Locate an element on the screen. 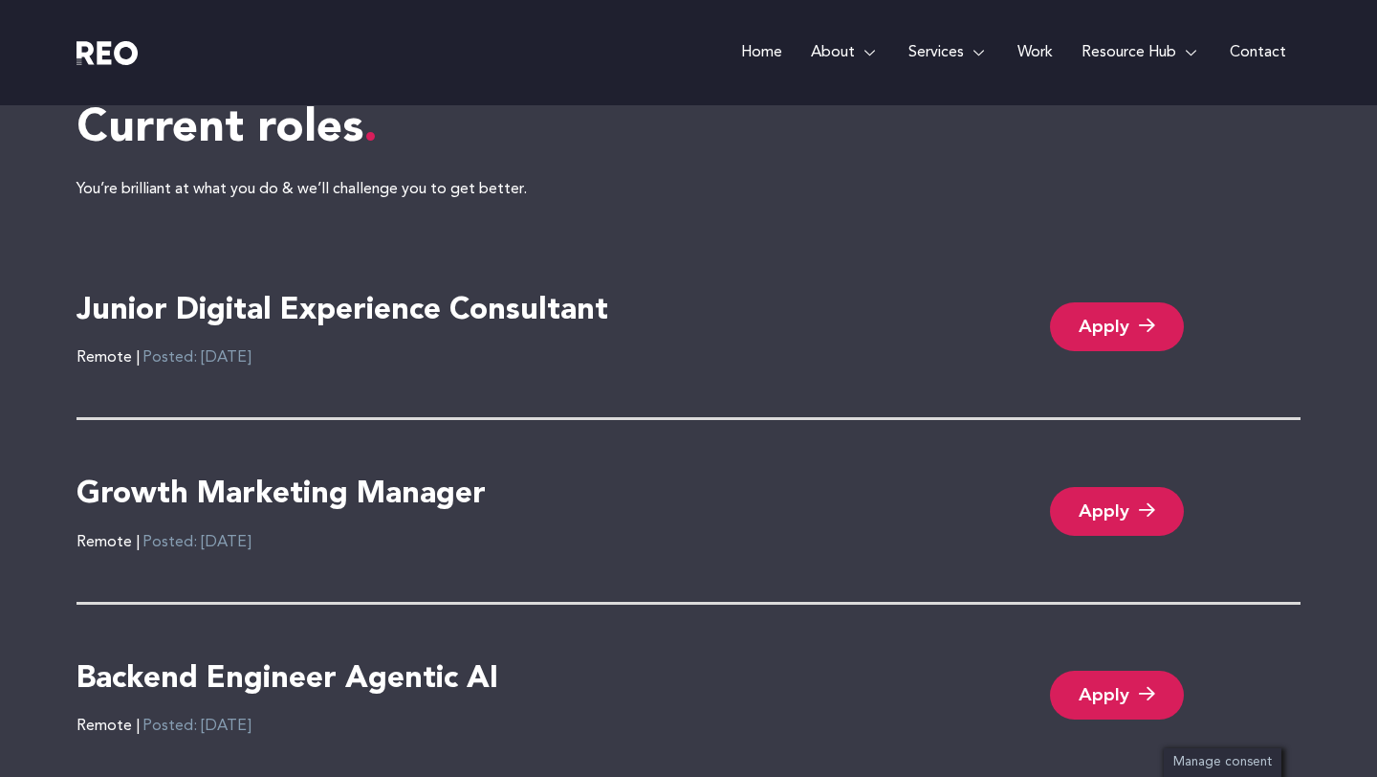 The image size is (1377, 777). span: Manage consent is located at coordinates (1222, 761).